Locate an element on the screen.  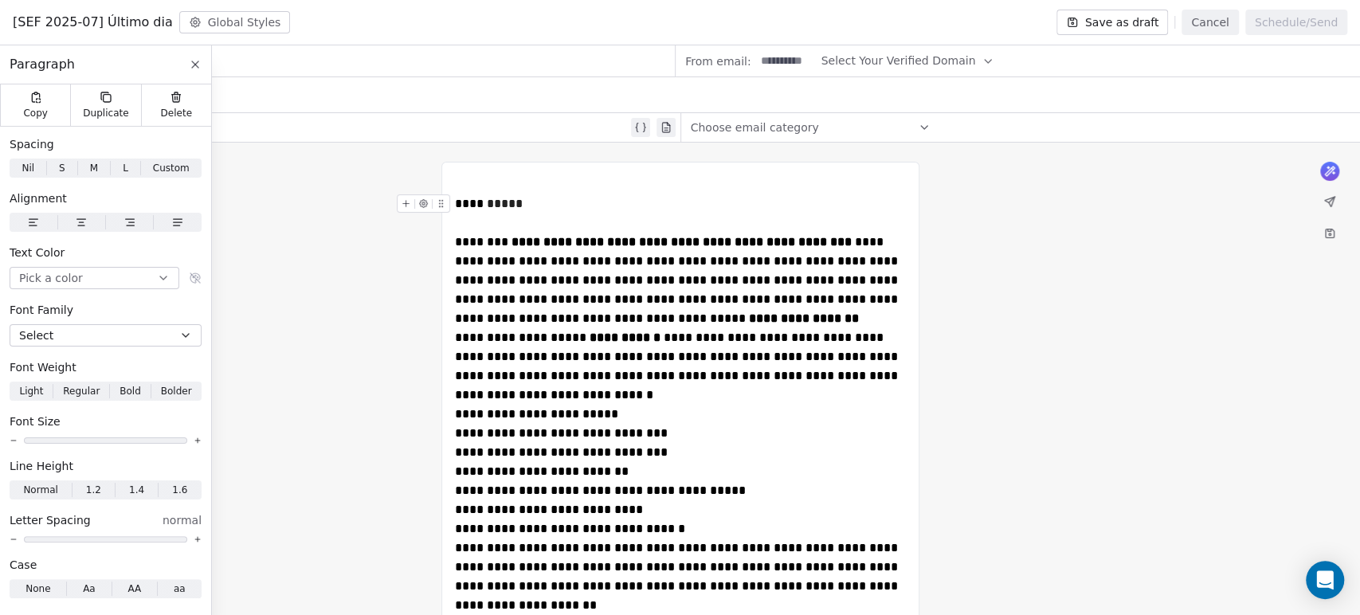
span: [SEF 2025-07] Último dia is located at coordinates (92, 22).